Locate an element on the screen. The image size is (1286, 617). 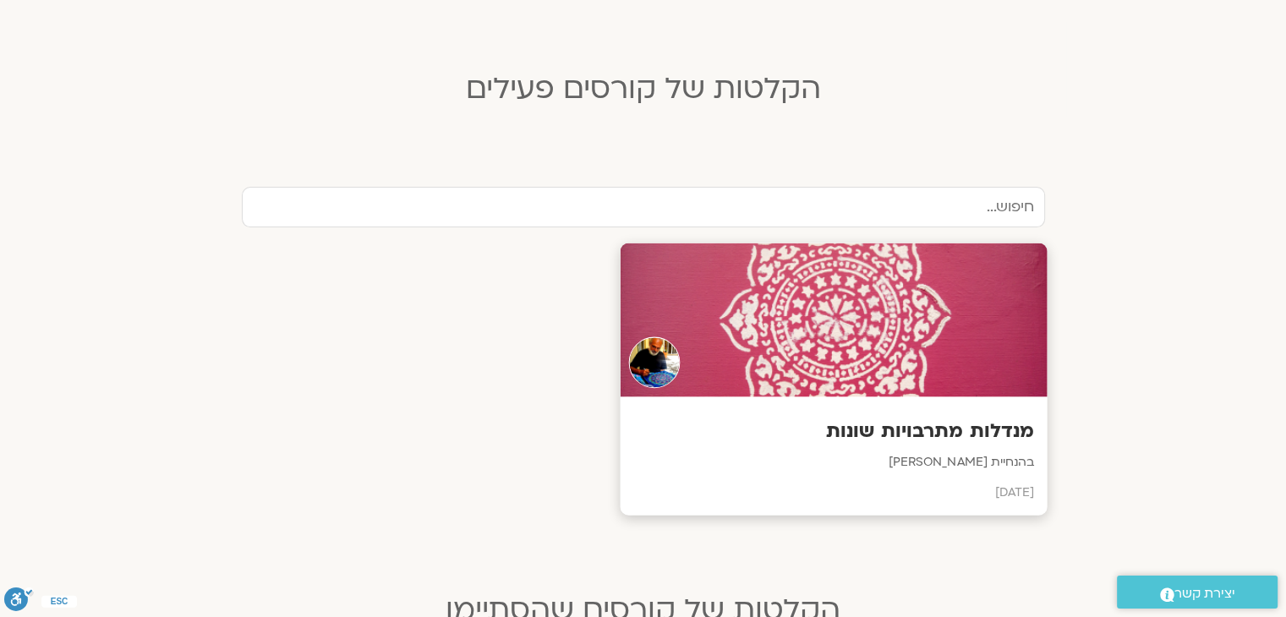
a: יצירת קשר is located at coordinates (1197, 592).